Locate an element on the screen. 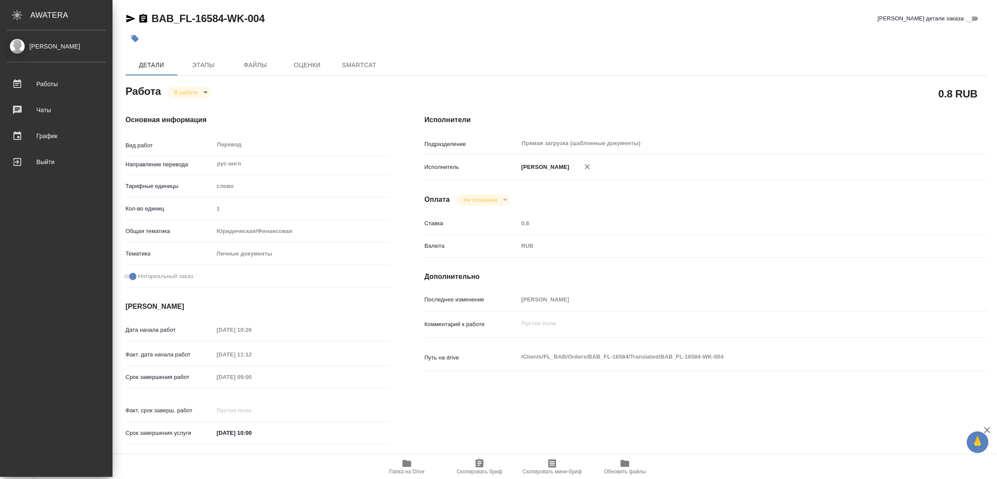  input: ✎ Введи что-нибудь is located at coordinates (251, 432).